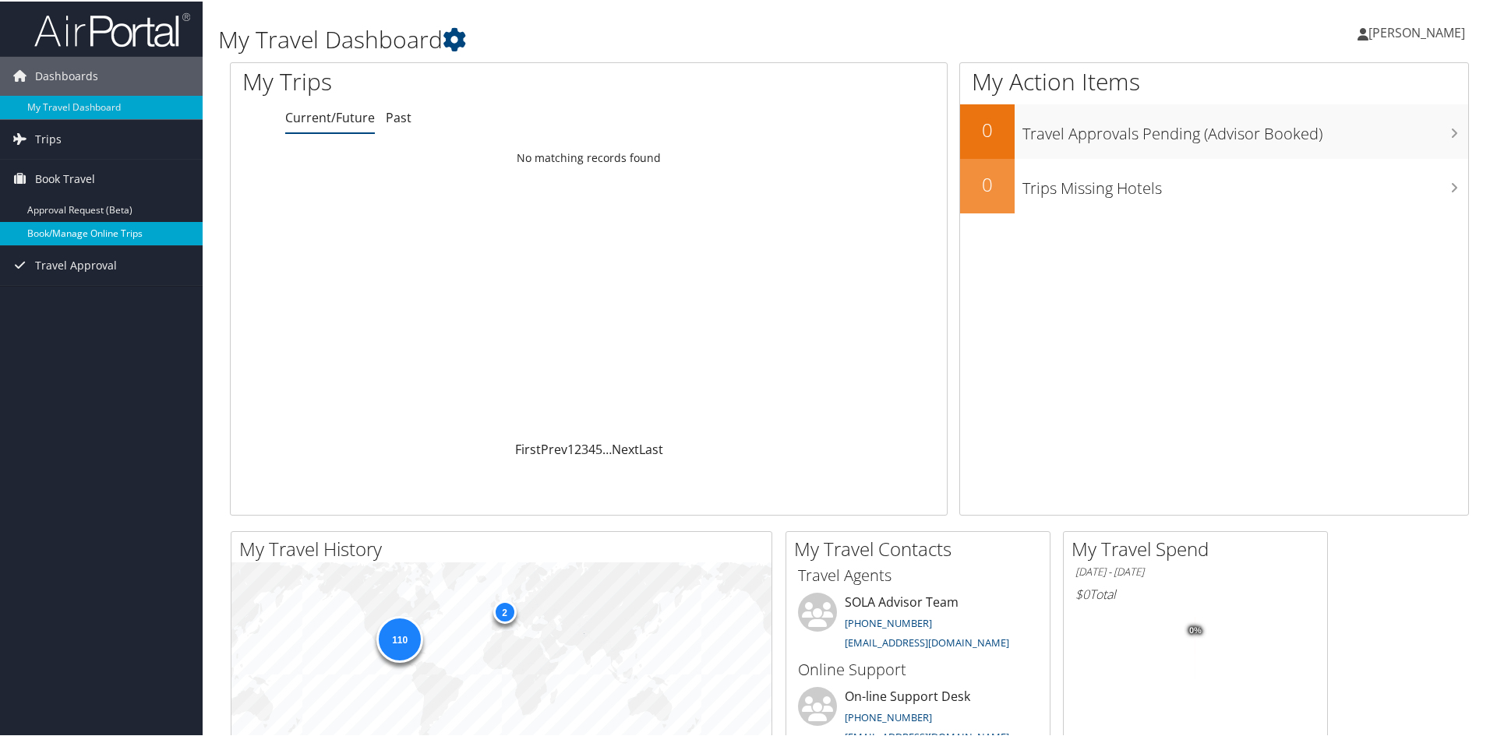 The height and width of the screenshot is (736, 1490). What do you see at coordinates (1245, 183) in the screenshot?
I see `h3: Trips Missing Hotels` at bounding box center [1245, 183].